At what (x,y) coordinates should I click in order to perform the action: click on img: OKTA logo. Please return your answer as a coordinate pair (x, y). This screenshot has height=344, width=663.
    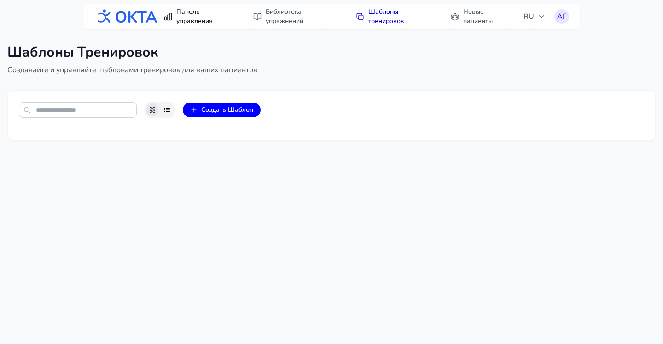
    Looking at the image, I should click on (126, 17).